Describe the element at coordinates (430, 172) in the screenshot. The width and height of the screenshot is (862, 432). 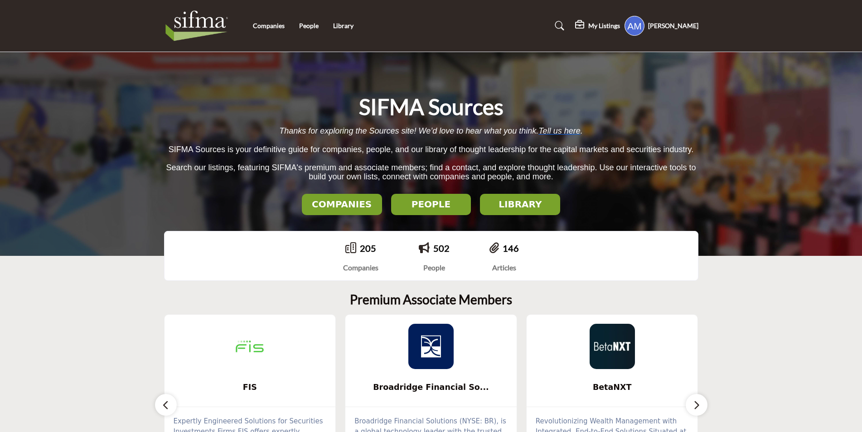
I see `span: Search our listings, featuring SIFMA's premium and associate members; find a contact, and explore...` at that location.